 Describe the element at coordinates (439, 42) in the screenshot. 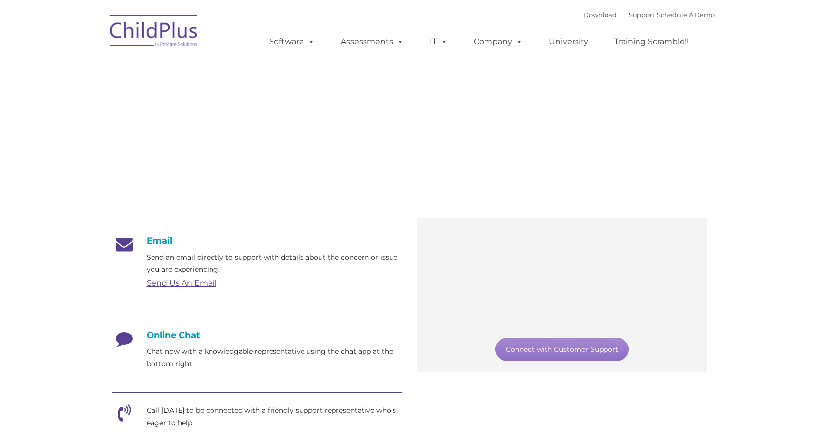

I see `a: IT` at that location.